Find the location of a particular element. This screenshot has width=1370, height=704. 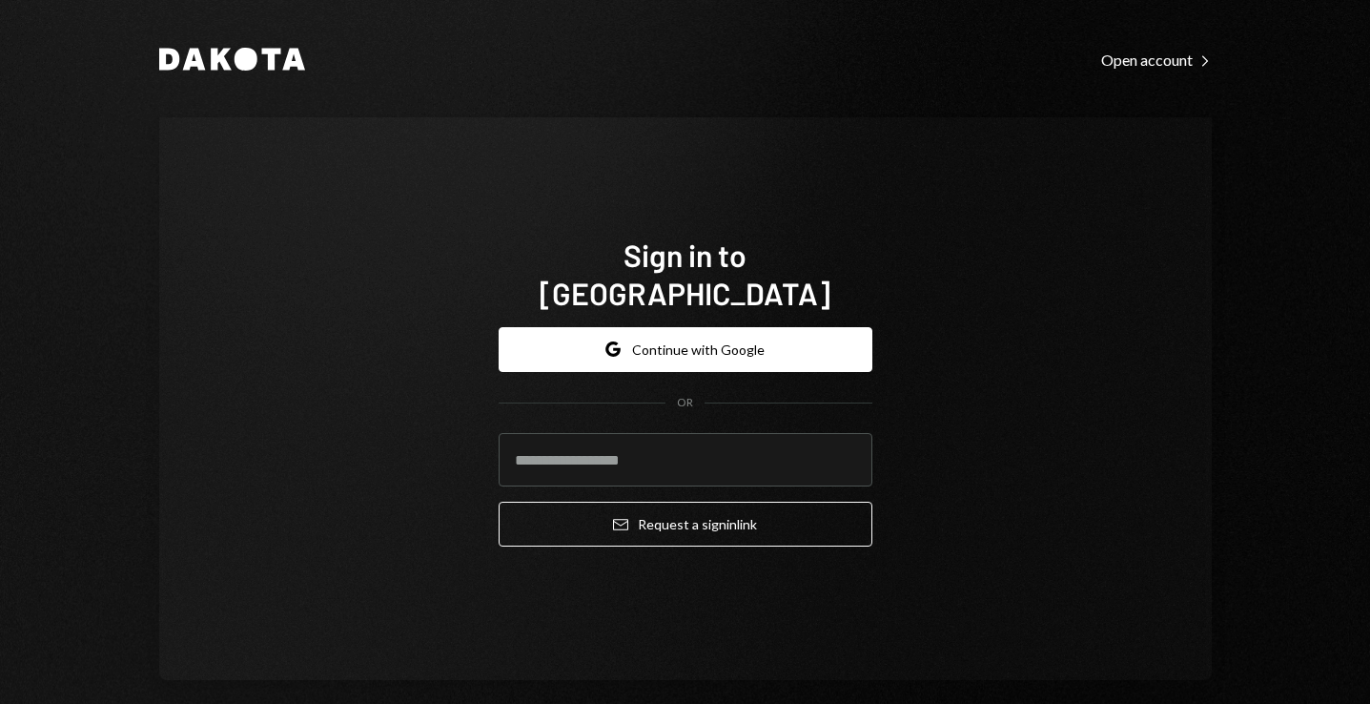

div: Open account is located at coordinates (1156, 60).